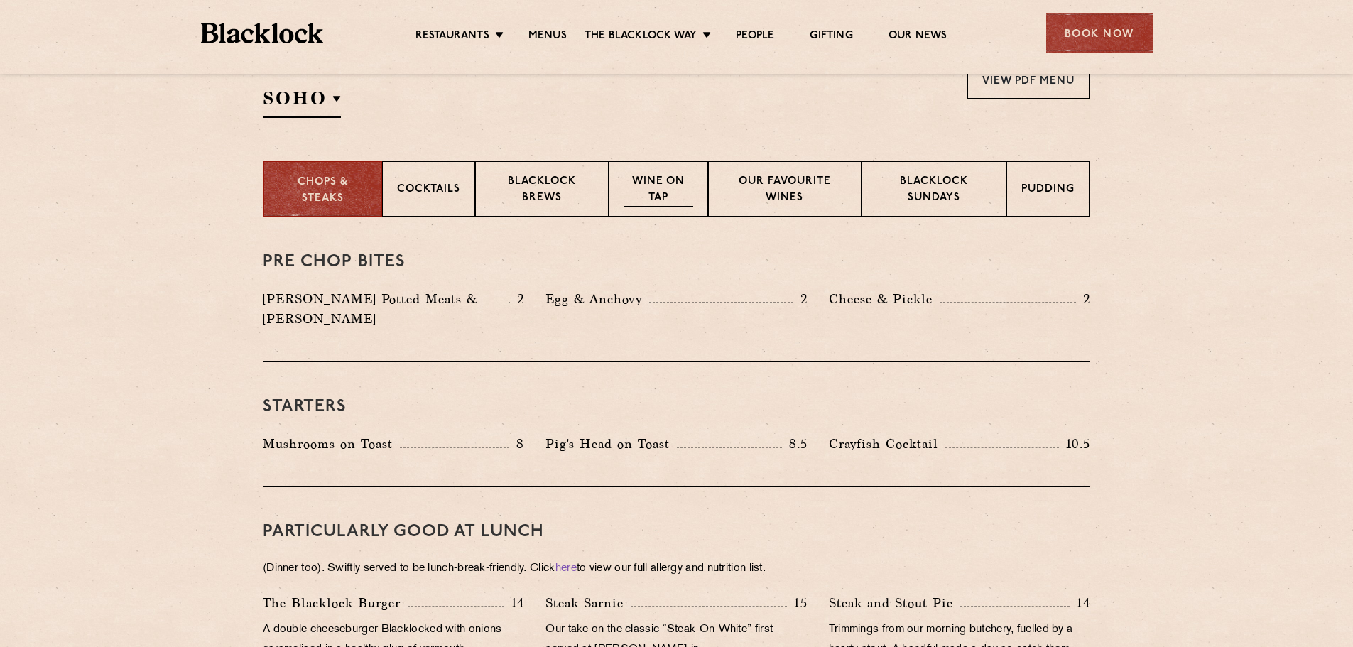 This screenshot has width=1353, height=647. Describe the element at coordinates (428, 190) in the screenshot. I see `p: Cocktails` at that location.